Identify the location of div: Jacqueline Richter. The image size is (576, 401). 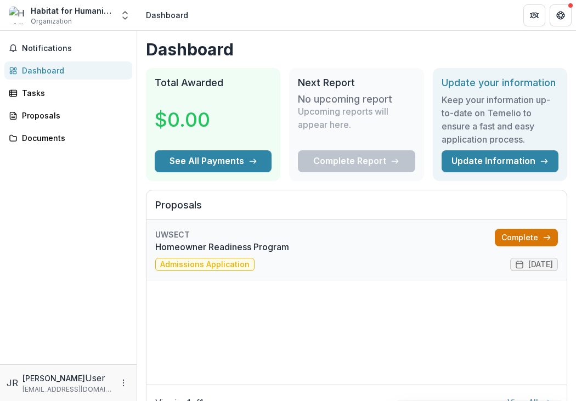
(12, 383).